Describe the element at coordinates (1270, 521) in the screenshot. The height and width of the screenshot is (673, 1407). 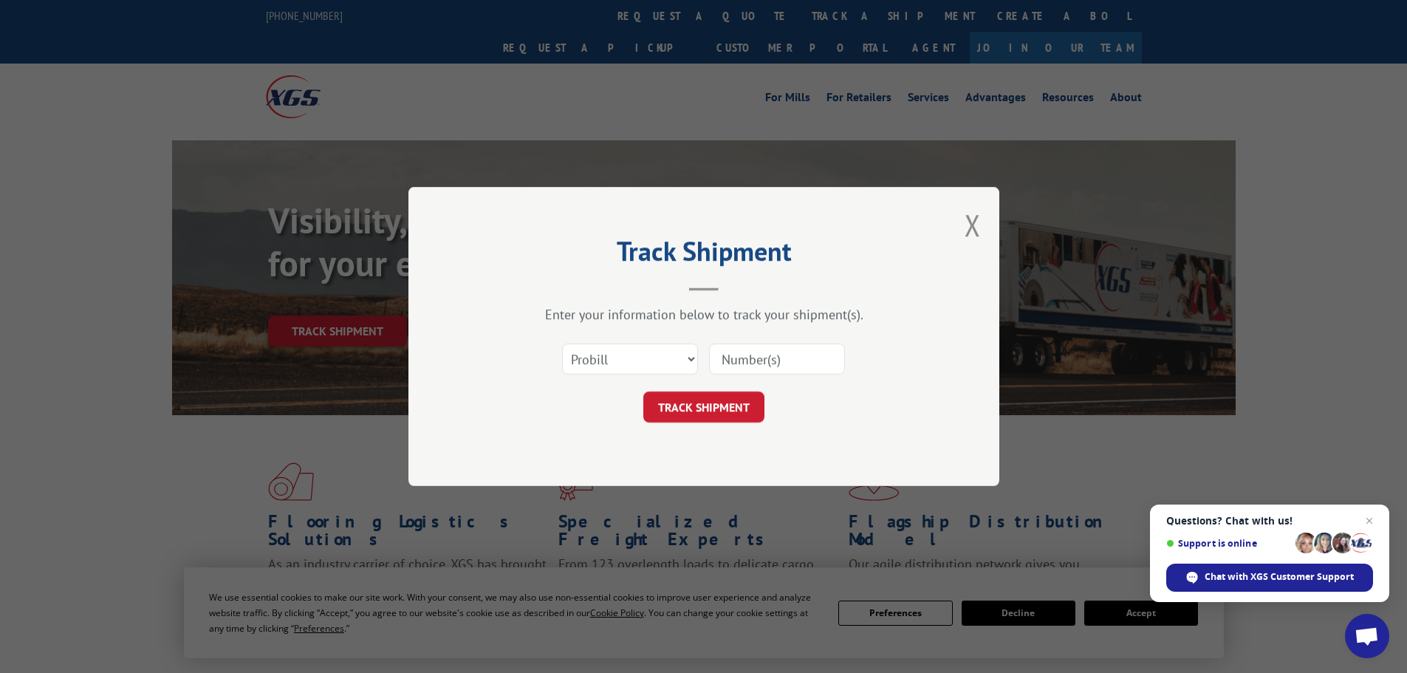
I see `span: Questions? Chat with us!` at that location.